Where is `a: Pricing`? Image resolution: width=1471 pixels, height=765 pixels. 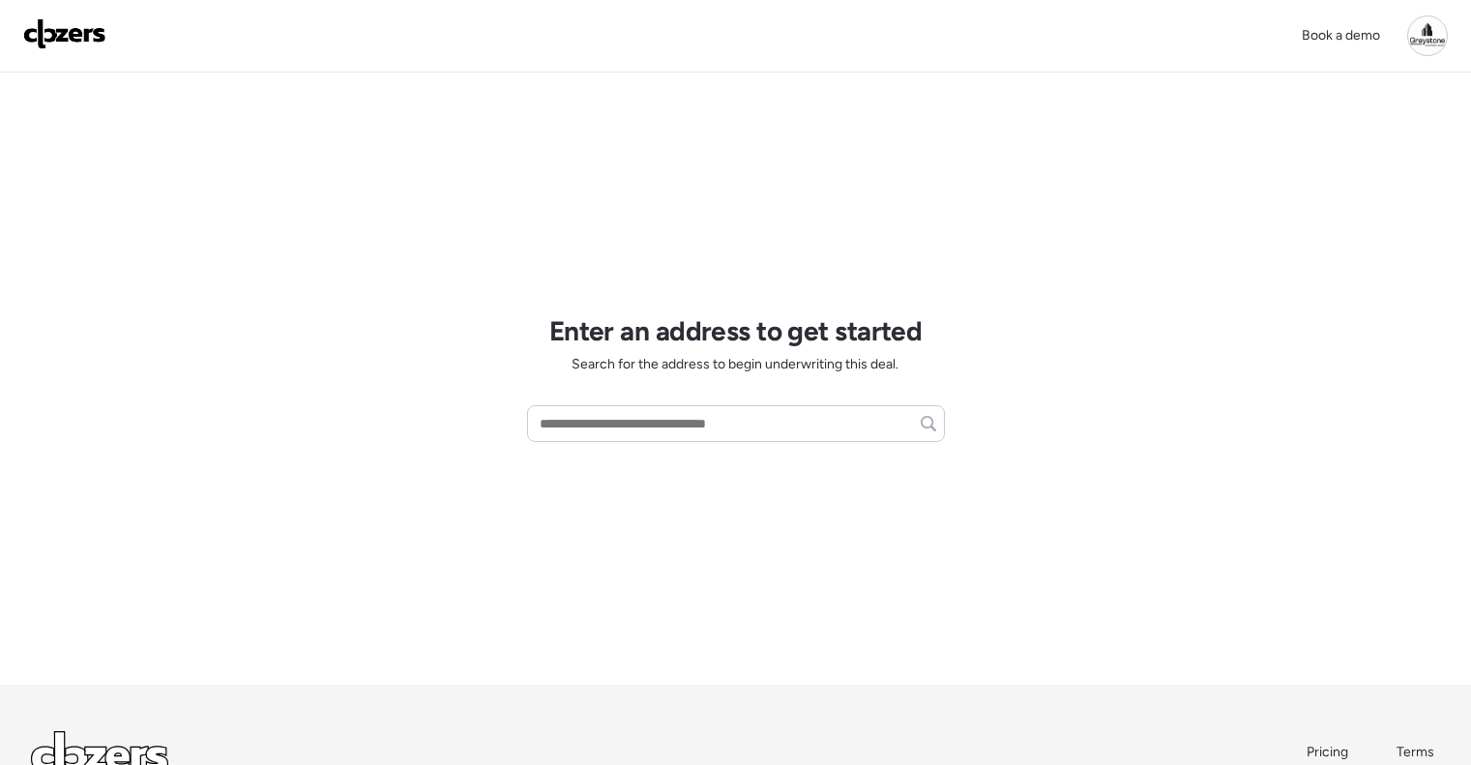 a: Pricing is located at coordinates (1328, 753).